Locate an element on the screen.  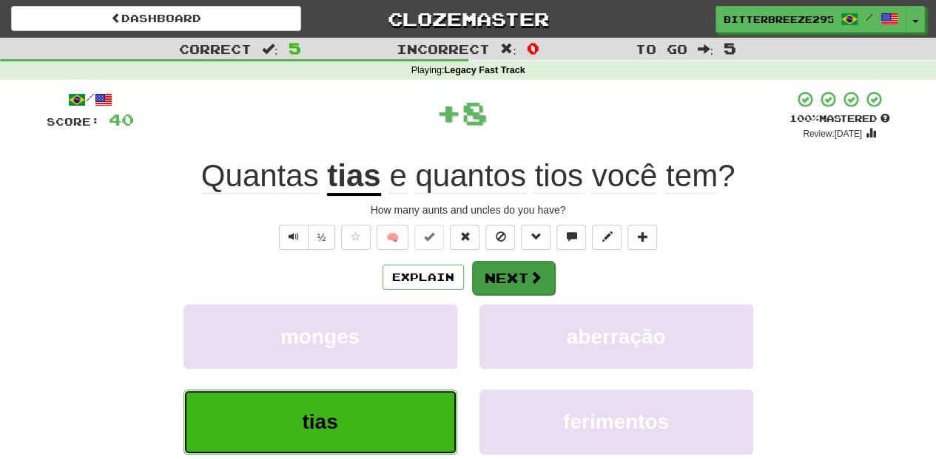
span: BitterBreeze2956 is located at coordinates (778, 19).